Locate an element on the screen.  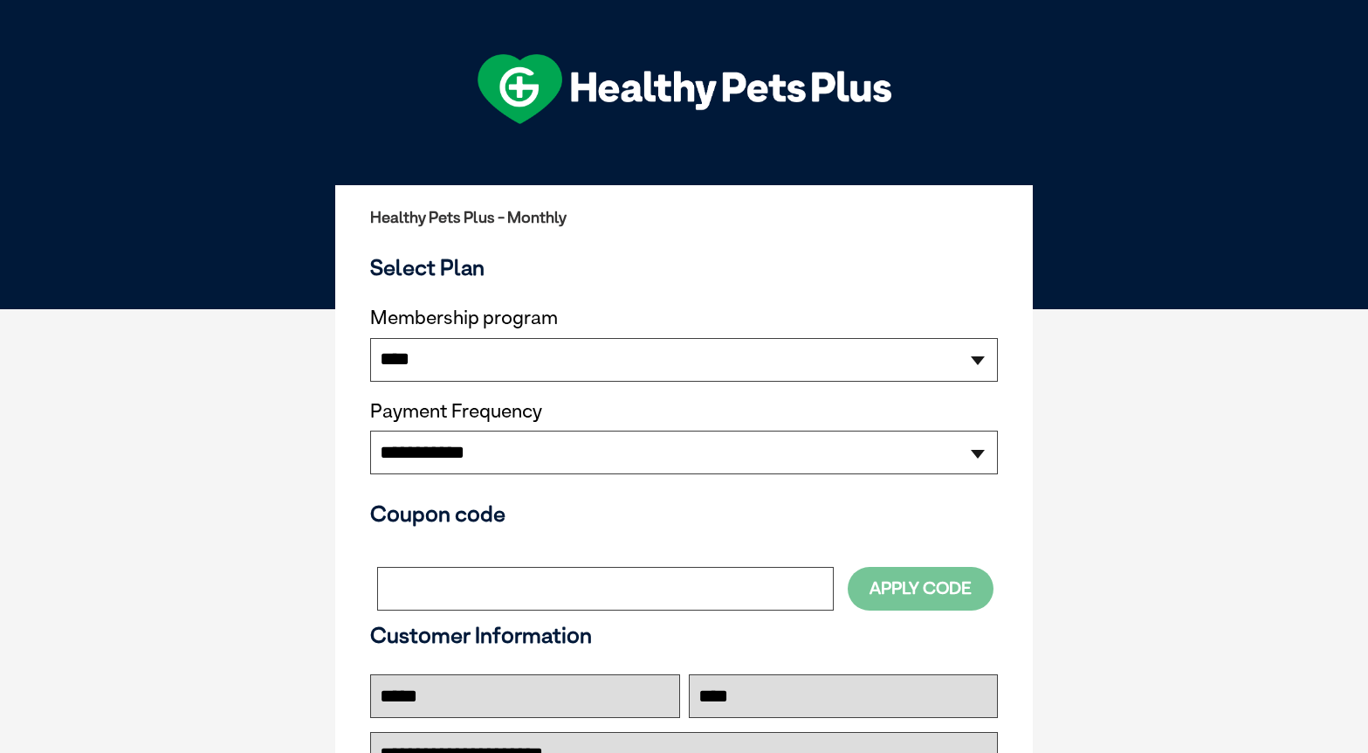
h3: Customer Information is located at coordinates (684, 635).